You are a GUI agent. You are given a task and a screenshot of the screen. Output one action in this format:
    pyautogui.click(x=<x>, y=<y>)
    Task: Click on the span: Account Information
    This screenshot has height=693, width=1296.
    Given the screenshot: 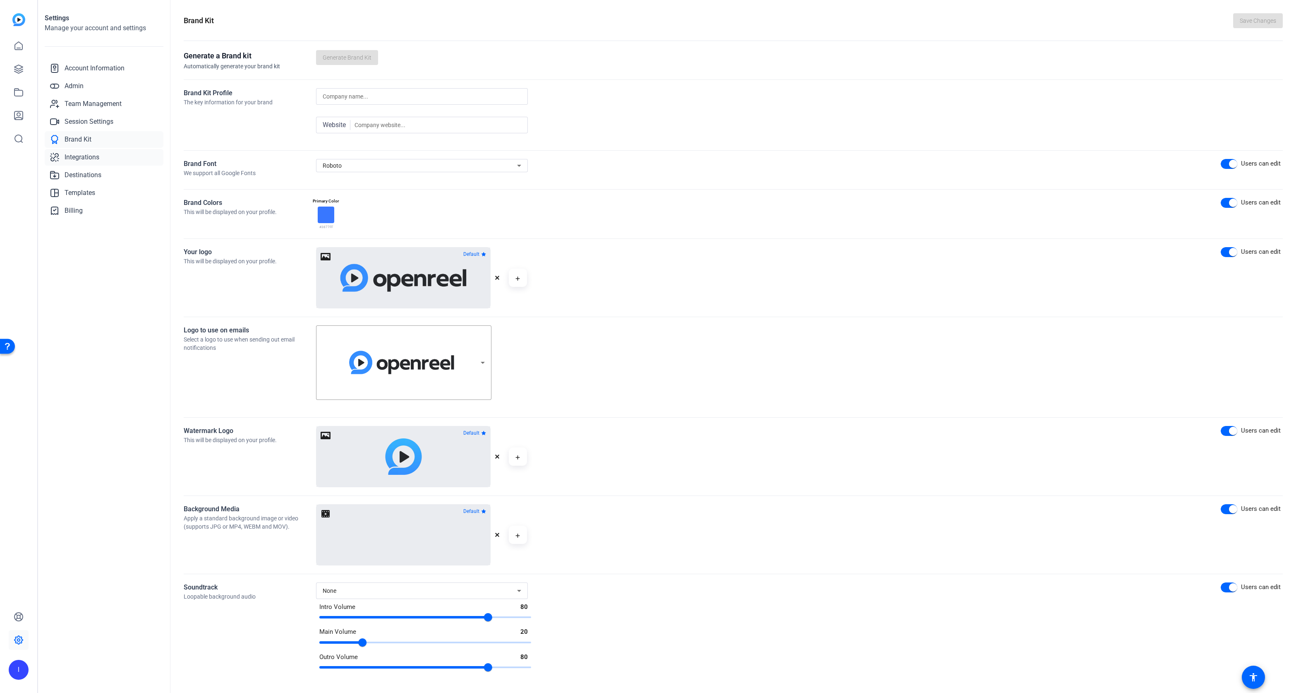 What is the action you would take?
    pyautogui.click(x=94, y=68)
    